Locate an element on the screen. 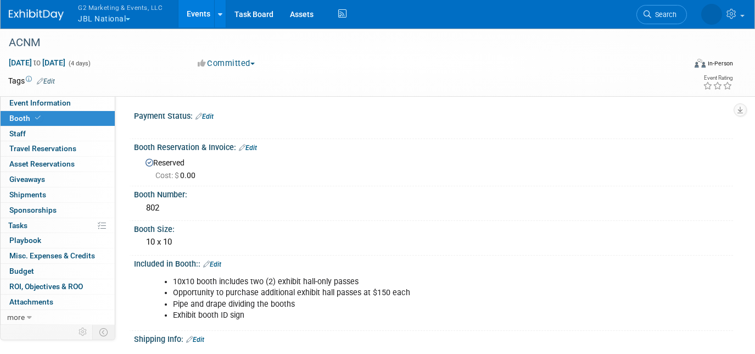  a: Asset Reservations is located at coordinates (58, 164).